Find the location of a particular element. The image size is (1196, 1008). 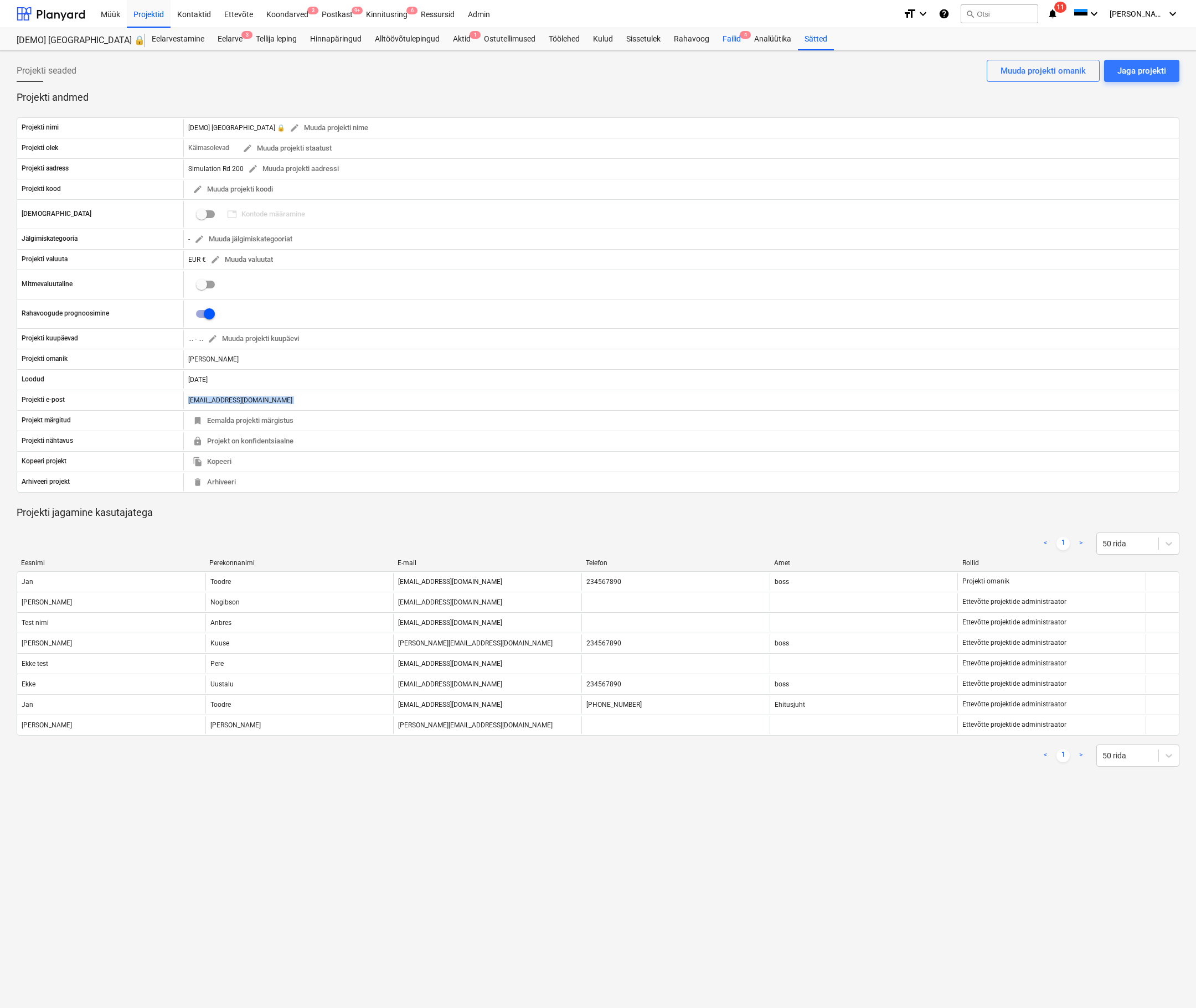

a: Eelarve3 is located at coordinates (230, 40).